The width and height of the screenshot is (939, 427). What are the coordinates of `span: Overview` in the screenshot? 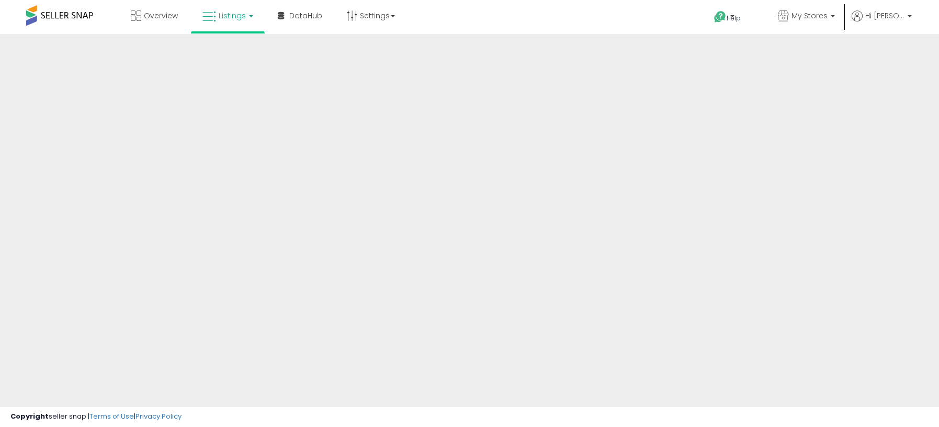 It's located at (161, 16).